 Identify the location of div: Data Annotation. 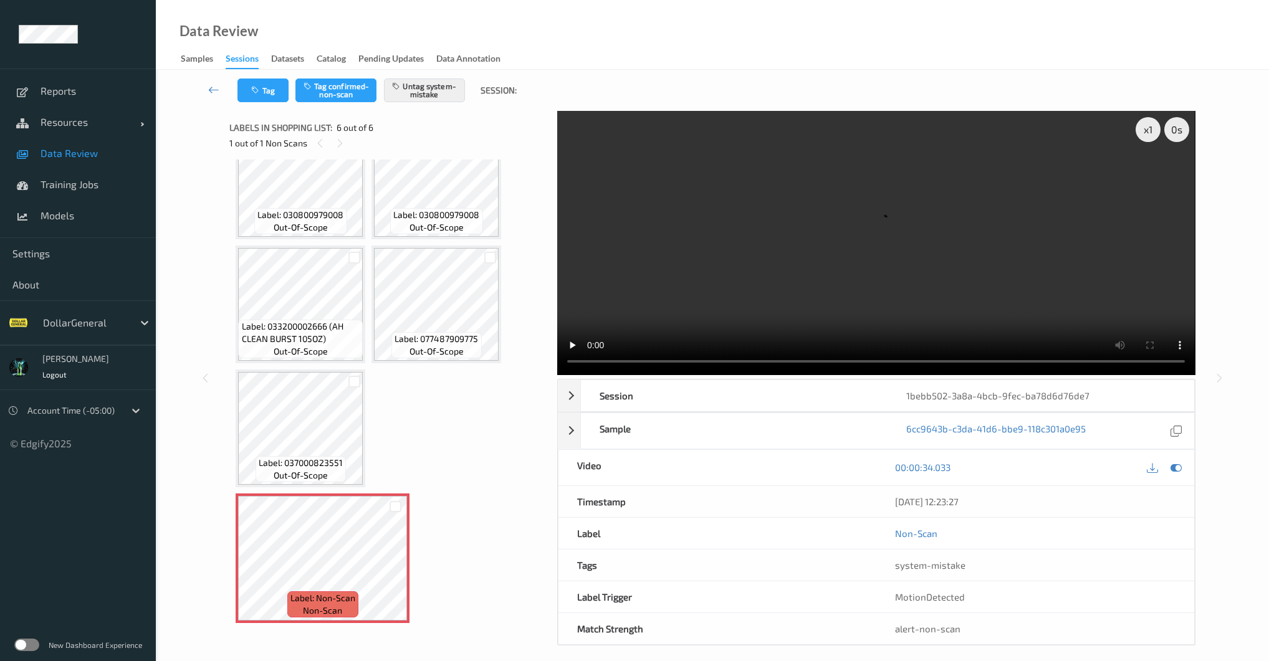
(468, 60).